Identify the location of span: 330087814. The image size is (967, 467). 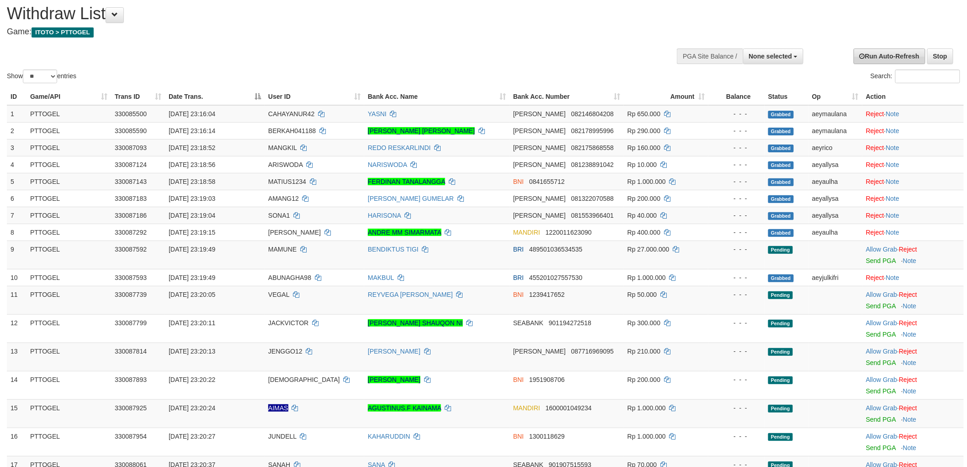
(131, 351).